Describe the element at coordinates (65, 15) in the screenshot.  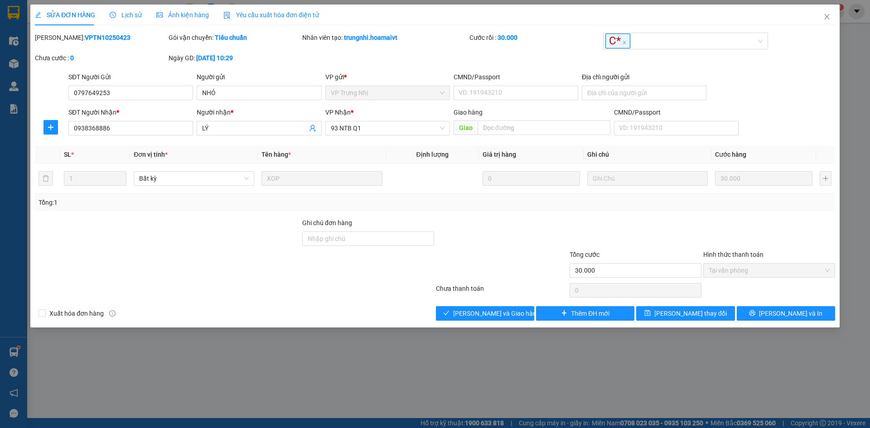
I see `span: SỬA ĐƠN HÀNG` at that location.